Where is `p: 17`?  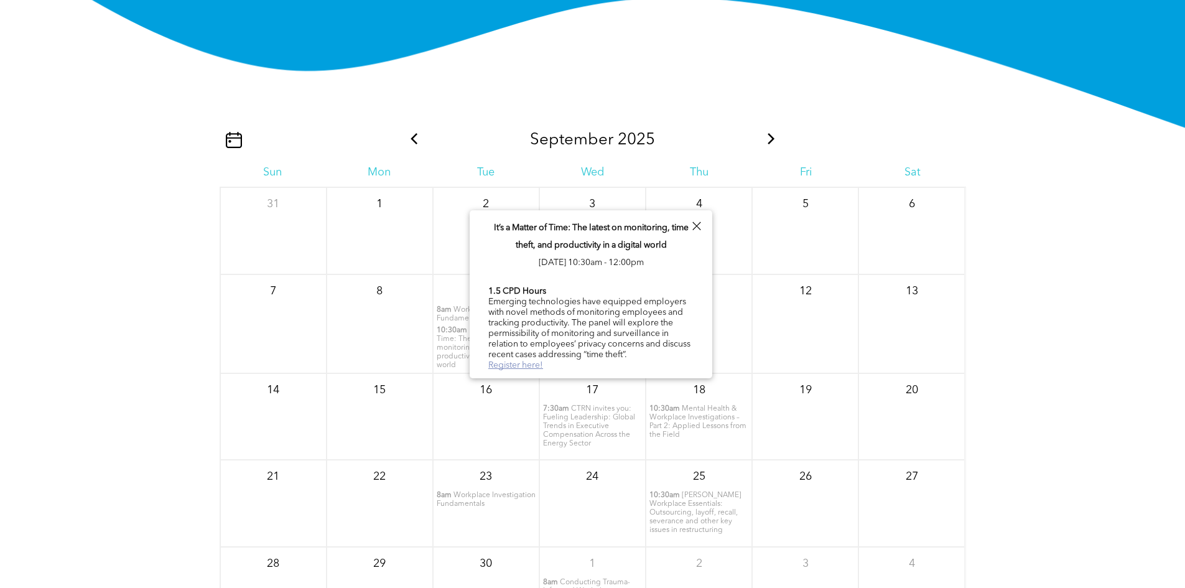 p: 17 is located at coordinates (592, 390).